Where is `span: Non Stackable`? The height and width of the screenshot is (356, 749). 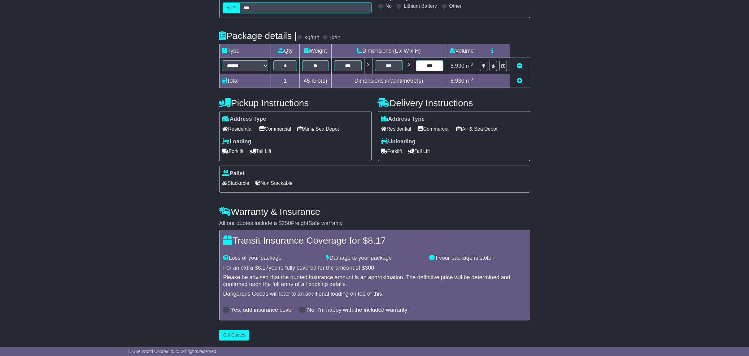 span: Non Stackable is located at coordinates (274, 183).